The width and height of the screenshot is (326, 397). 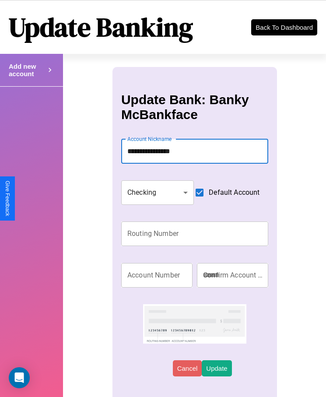 I want to click on div: Open Intercom Messenger, so click(x=19, y=378).